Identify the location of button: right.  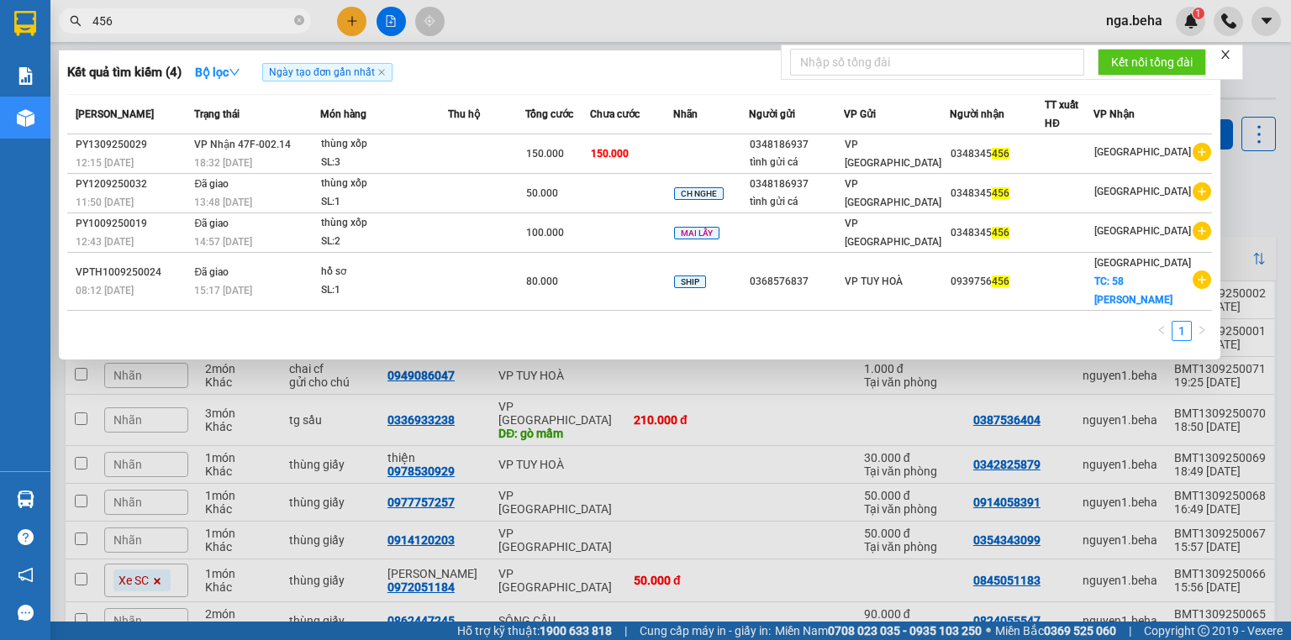
(1201, 331).